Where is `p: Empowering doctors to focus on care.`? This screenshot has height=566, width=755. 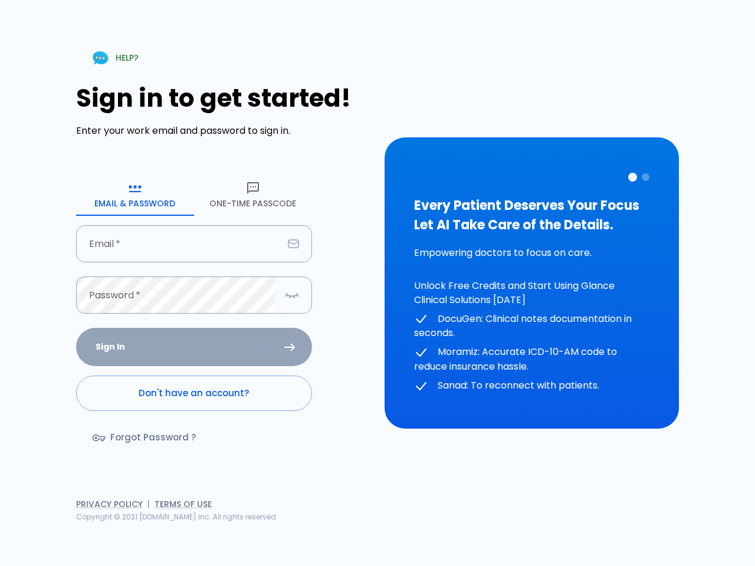 p: Empowering doctors to focus on care. is located at coordinates (531, 253).